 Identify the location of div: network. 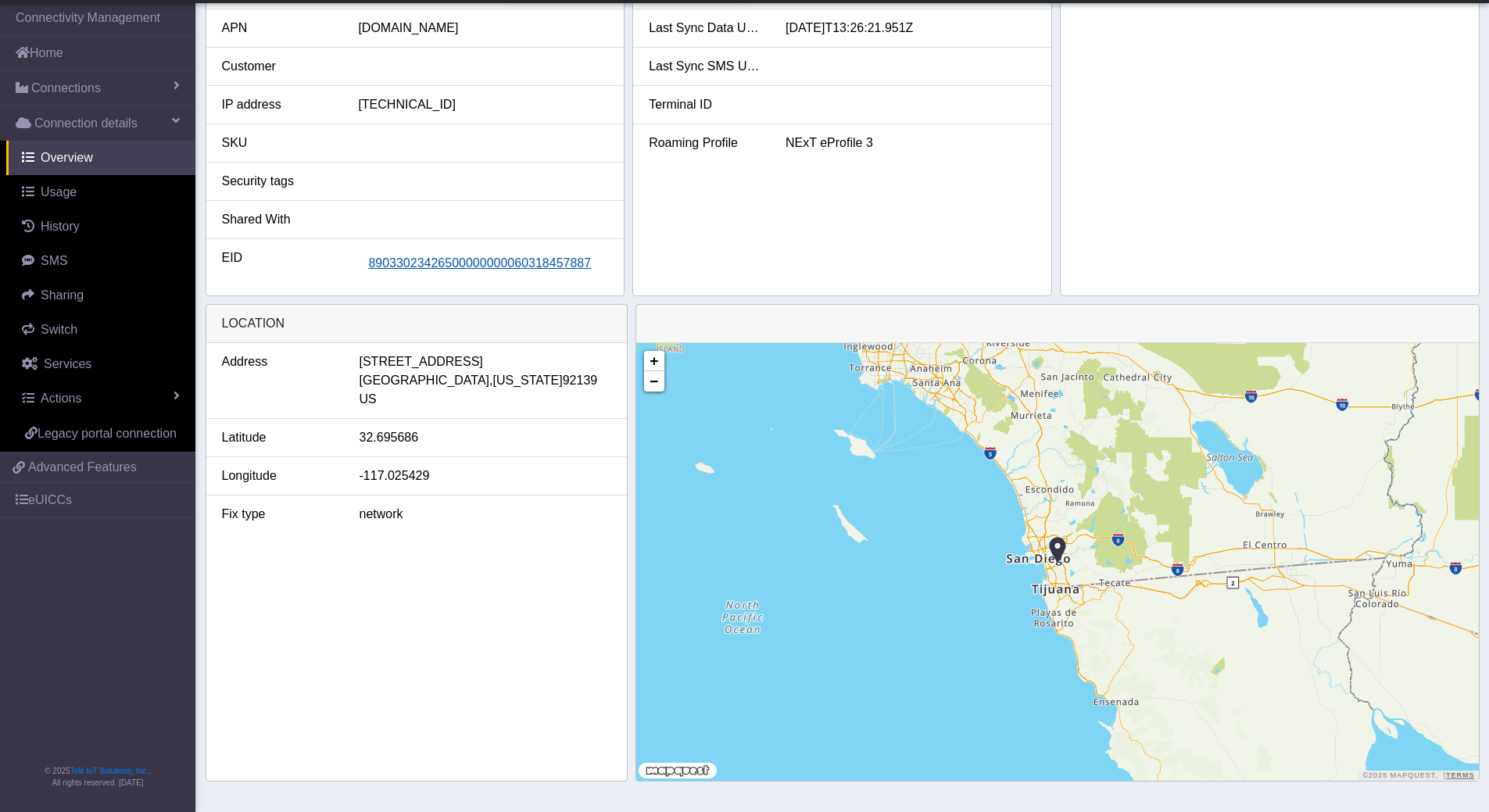
(485, 514).